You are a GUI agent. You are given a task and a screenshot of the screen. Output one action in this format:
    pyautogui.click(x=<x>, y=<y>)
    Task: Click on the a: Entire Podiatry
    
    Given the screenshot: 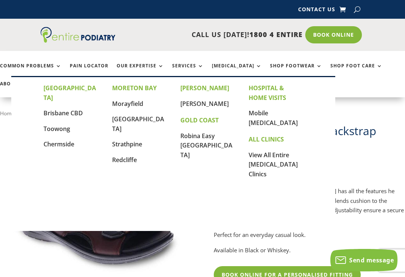 What is the action you would take?
    pyautogui.click(x=78, y=40)
    